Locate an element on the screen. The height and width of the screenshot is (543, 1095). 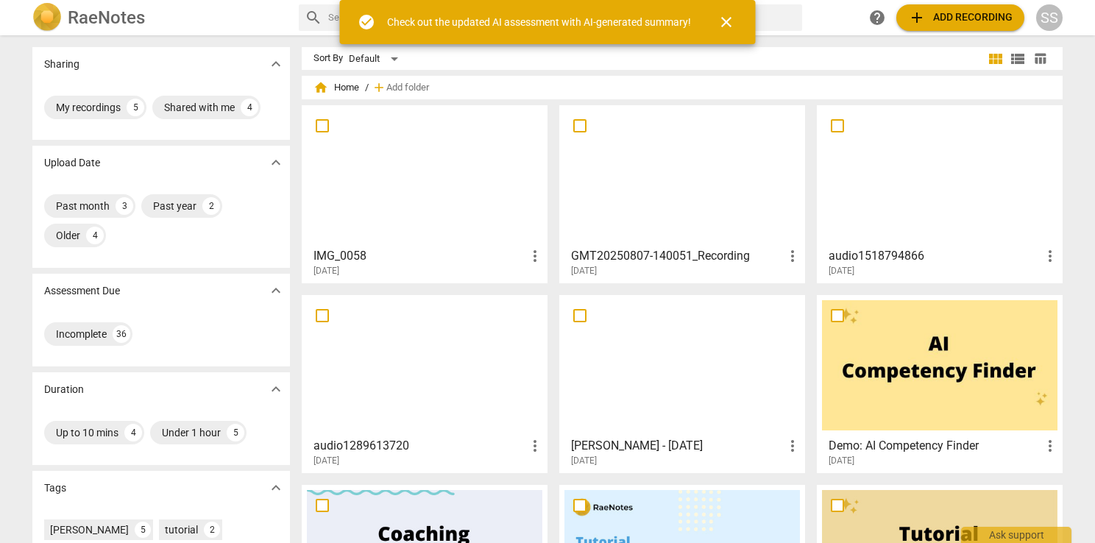
h3: audio1289613720 is located at coordinates (419, 446).